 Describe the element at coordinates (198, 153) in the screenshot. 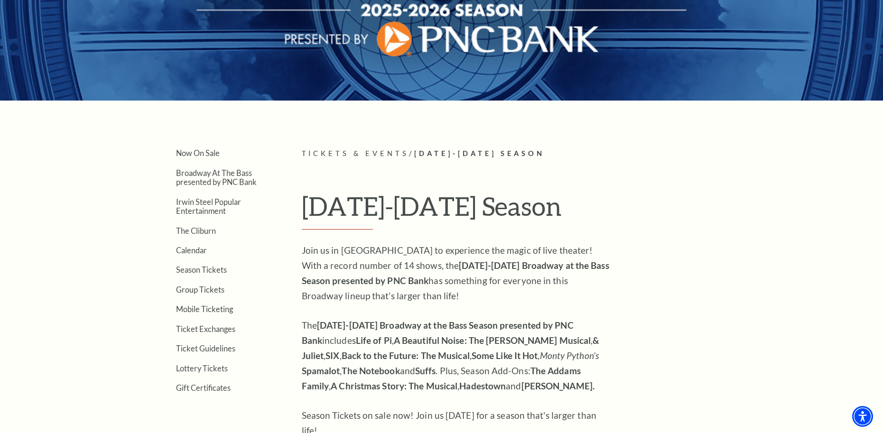

I see `a: Now On Sale` at that location.